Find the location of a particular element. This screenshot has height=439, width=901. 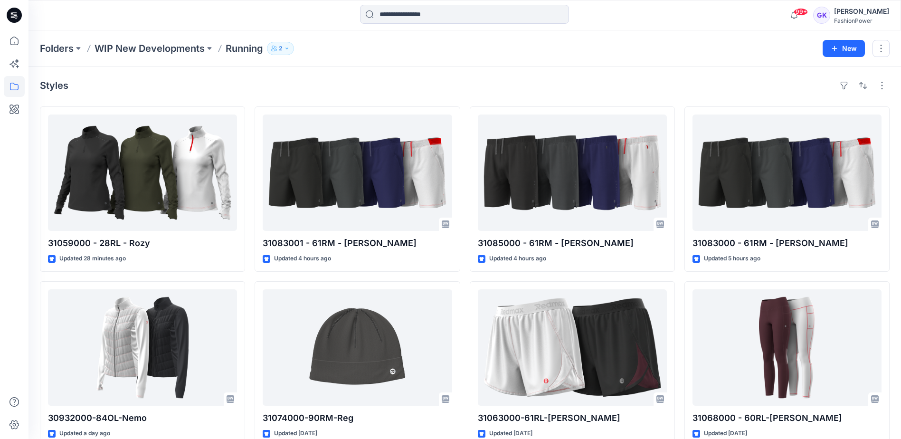

p: Updated a day ago is located at coordinates (85, 433).